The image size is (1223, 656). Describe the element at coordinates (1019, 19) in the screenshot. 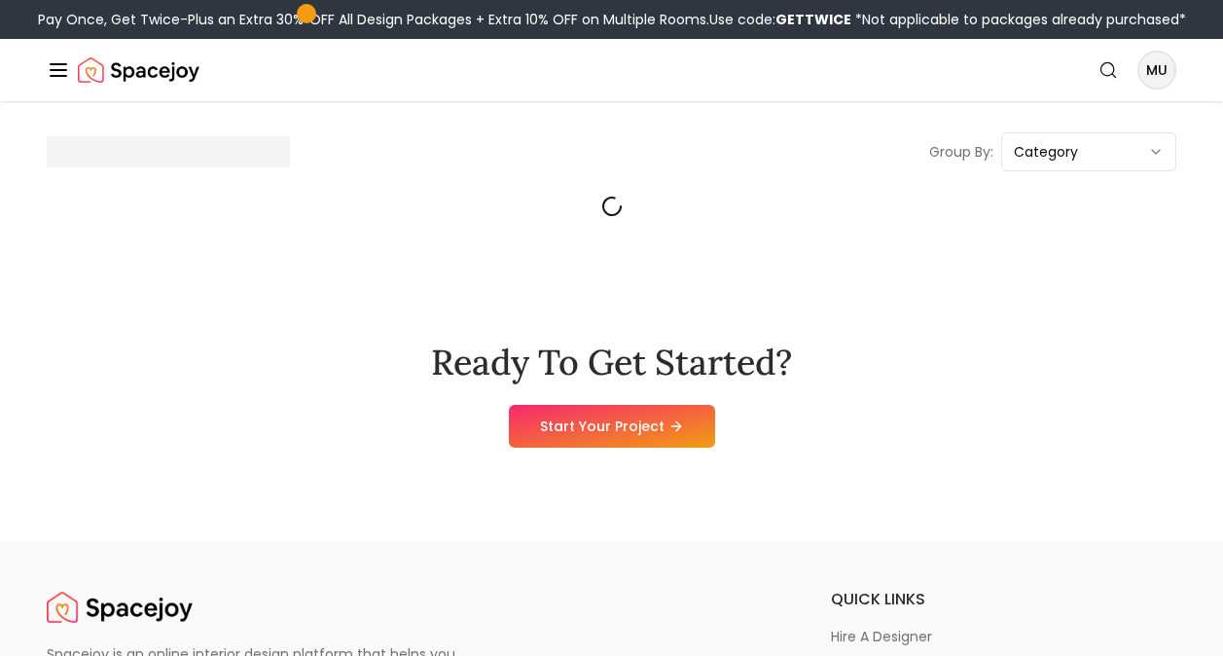

I see `span: *Not applicable to packages already purchased*` at that location.